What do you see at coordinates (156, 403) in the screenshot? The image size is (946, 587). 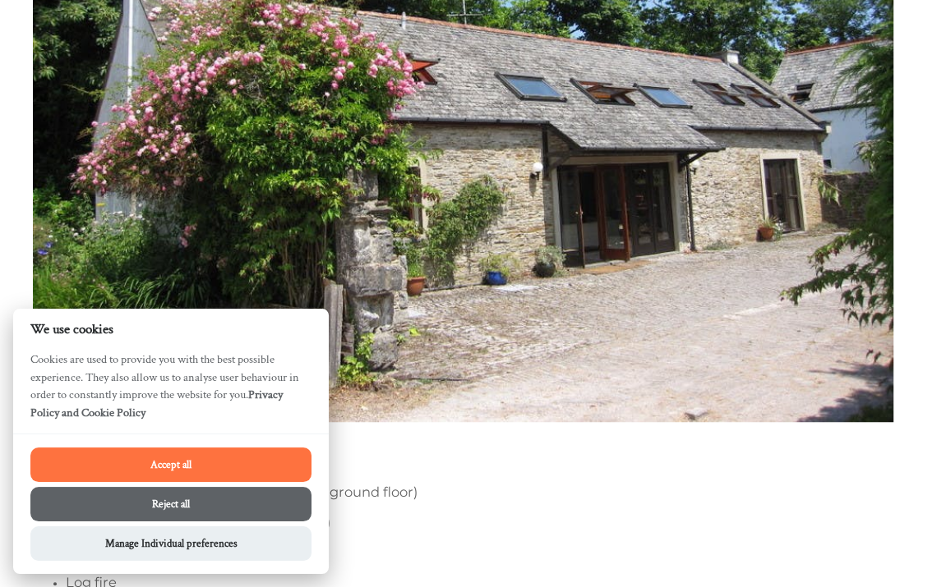 I see `a: Privacy Policy and Cookie Policy` at bounding box center [156, 403].